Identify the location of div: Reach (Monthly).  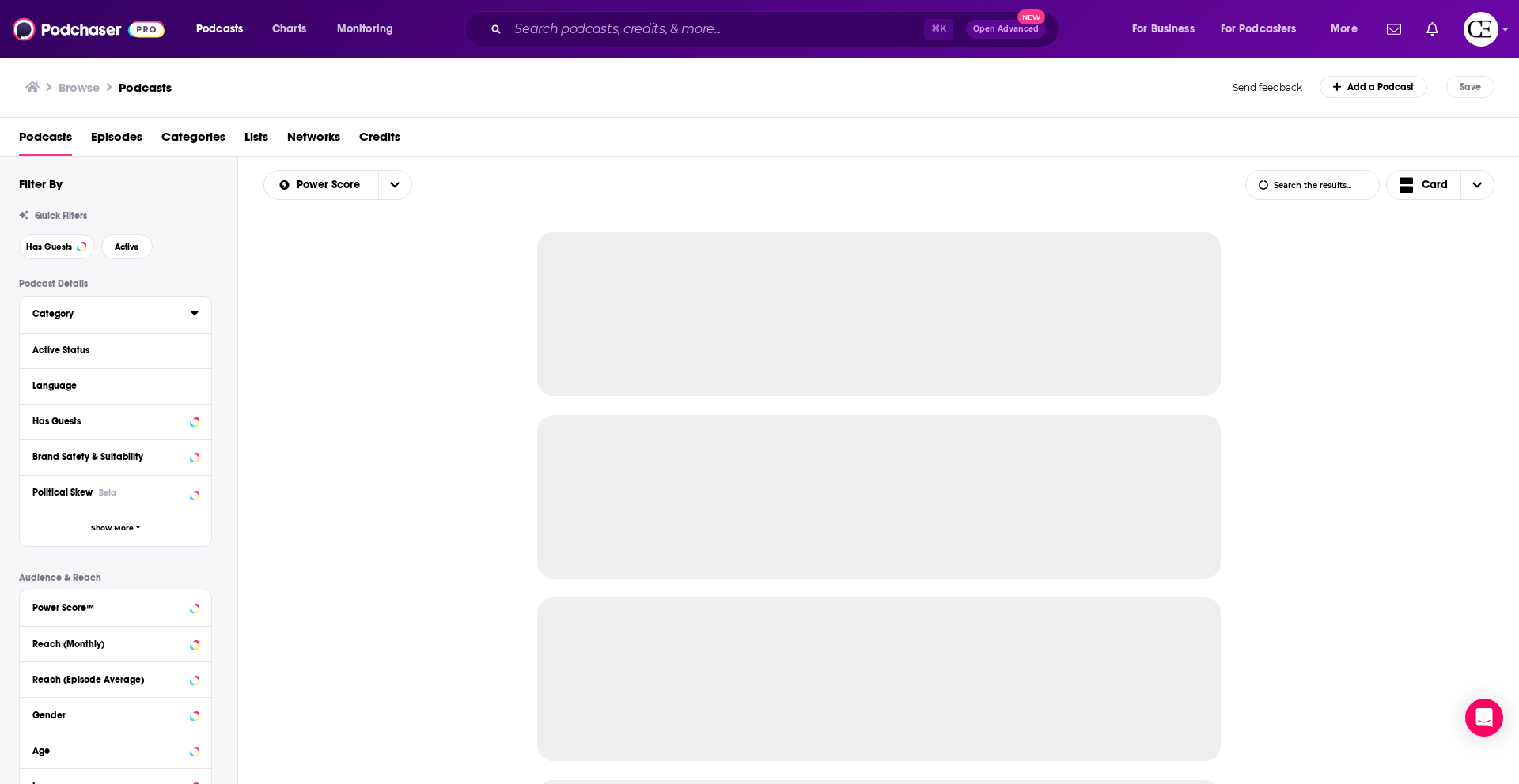
(109, 644).